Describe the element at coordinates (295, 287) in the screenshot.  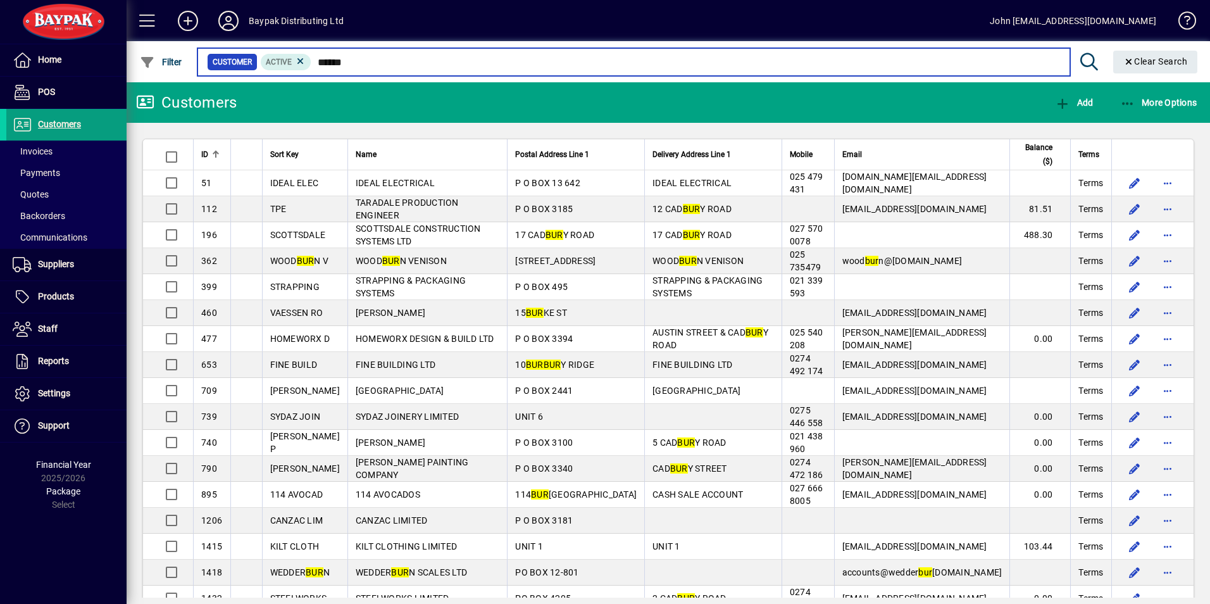
I see `span: STRAPPING` at that location.